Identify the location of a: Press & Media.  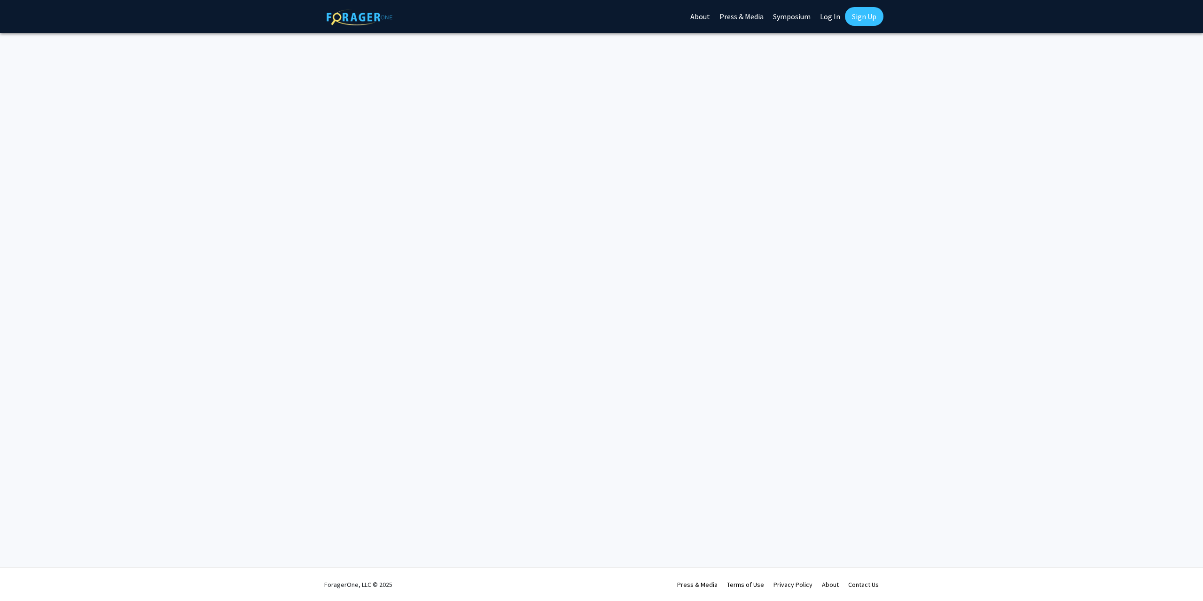
(697, 585).